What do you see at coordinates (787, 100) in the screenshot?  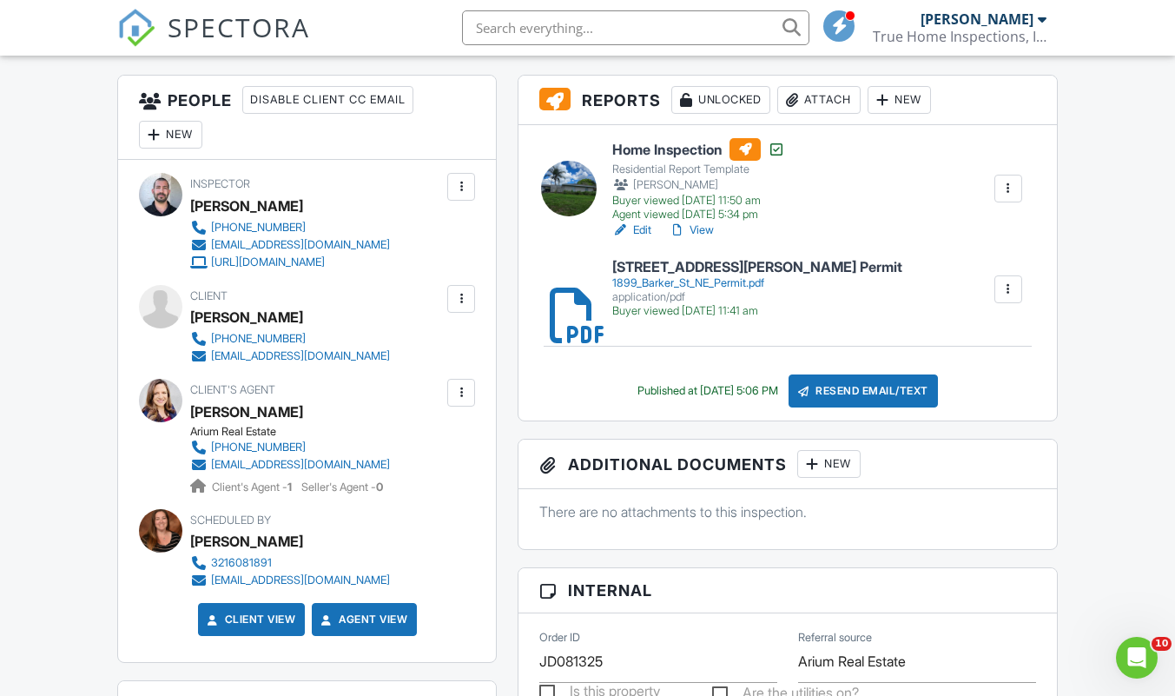 I see `h3: Reports` at bounding box center [787, 100].